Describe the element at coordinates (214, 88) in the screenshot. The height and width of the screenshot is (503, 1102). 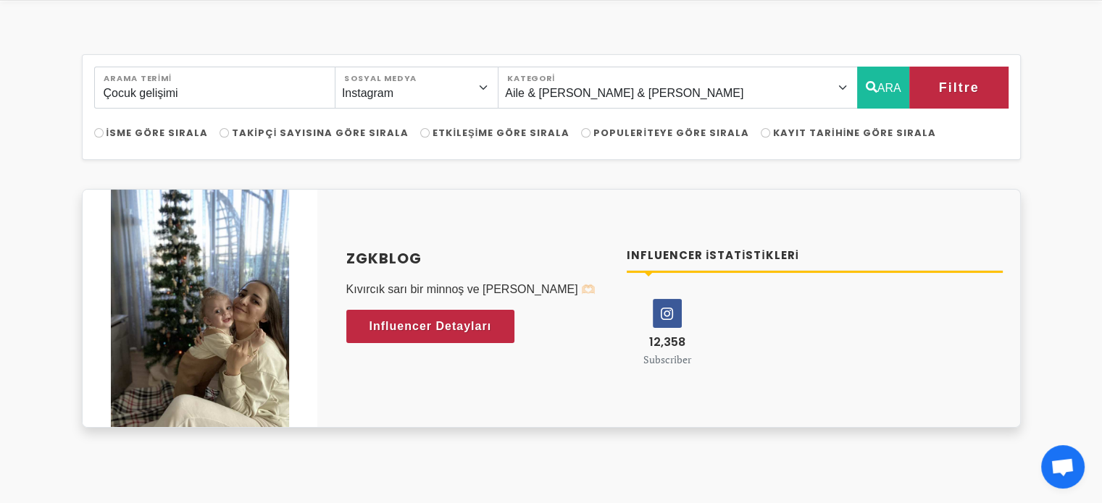
I see `input: Search..` at that location.